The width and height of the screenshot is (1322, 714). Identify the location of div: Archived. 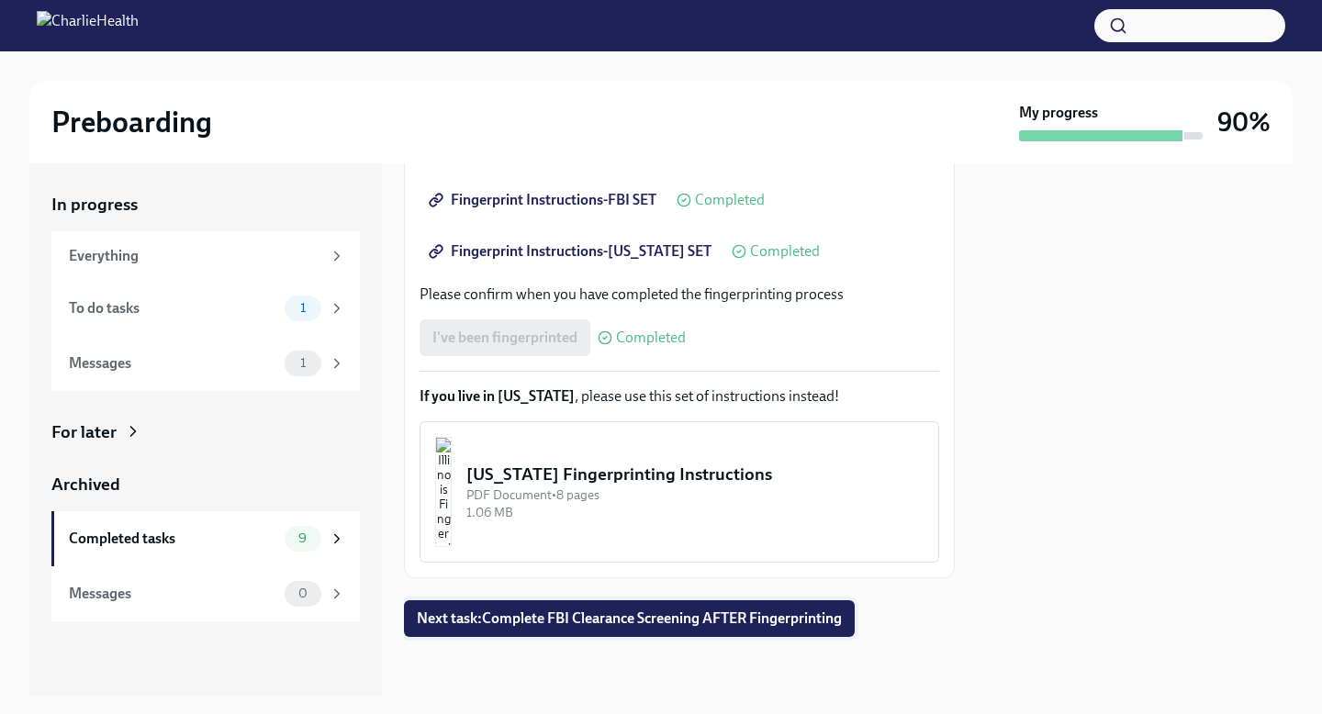
(206, 485).